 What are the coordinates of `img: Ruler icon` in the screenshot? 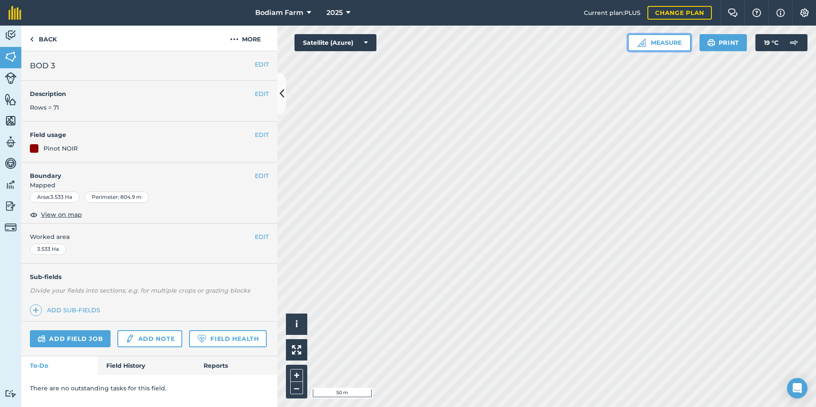 It's located at (641, 43).